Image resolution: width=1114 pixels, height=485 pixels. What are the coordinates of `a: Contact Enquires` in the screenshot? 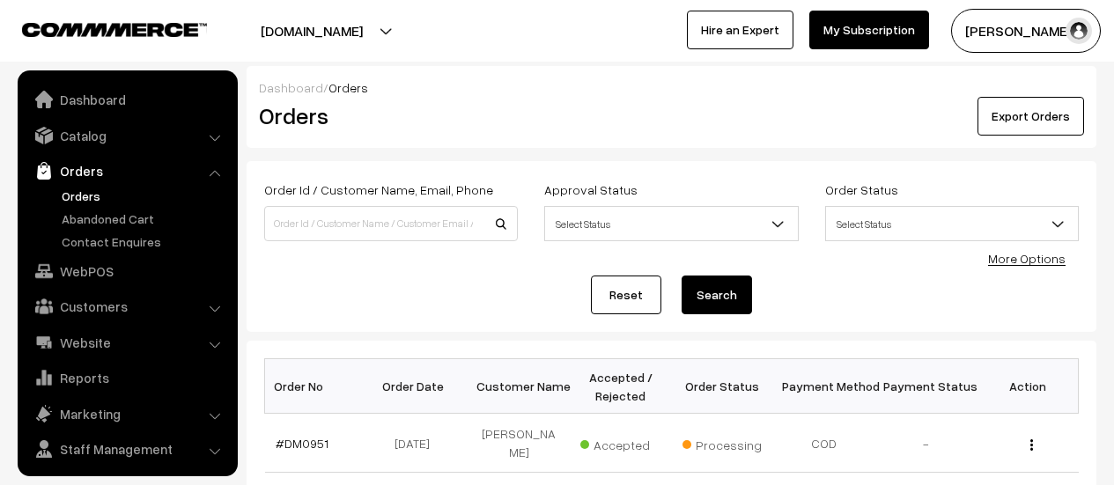 It's located at (144, 241).